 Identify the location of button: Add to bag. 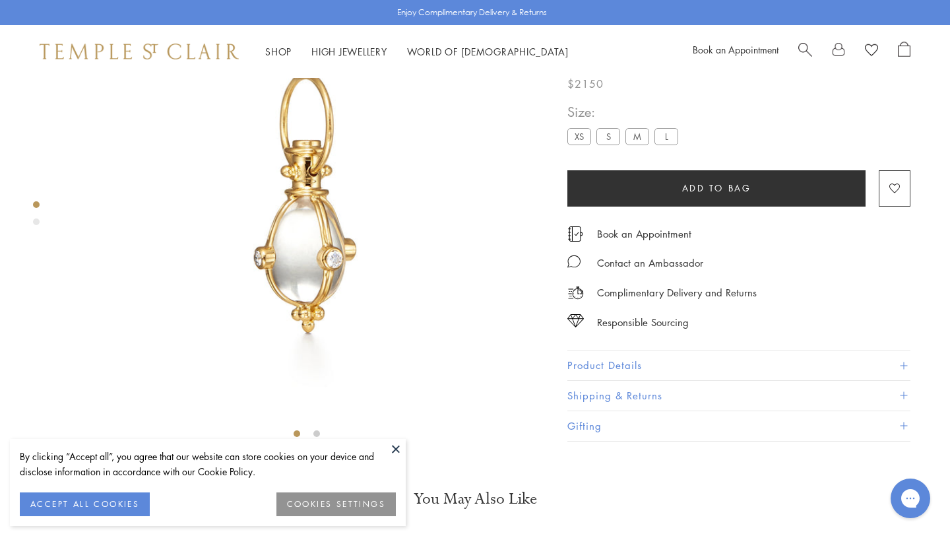
(716, 188).